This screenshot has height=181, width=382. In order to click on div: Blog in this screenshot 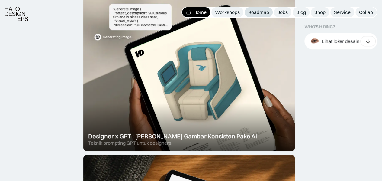, I will do `click(301, 12)`.